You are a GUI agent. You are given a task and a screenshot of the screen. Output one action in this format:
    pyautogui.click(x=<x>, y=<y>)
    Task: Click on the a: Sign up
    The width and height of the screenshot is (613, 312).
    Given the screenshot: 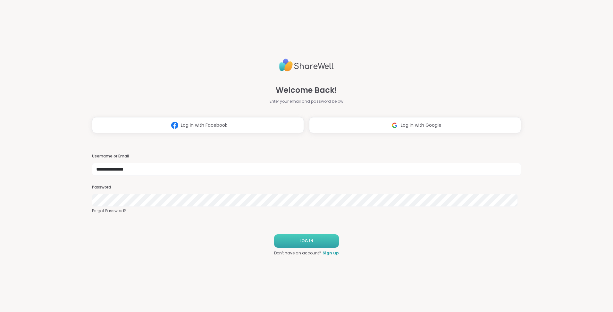 What is the action you would take?
    pyautogui.click(x=330, y=253)
    